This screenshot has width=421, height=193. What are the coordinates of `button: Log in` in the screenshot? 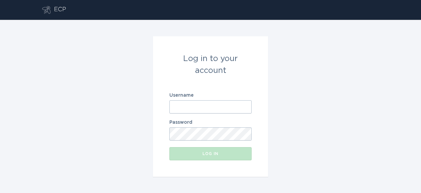 It's located at (211, 153).